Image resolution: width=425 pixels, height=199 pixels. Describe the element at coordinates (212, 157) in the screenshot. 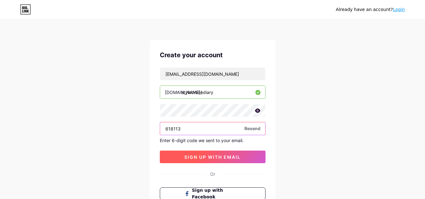

I see `span: sign up with email` at that location.